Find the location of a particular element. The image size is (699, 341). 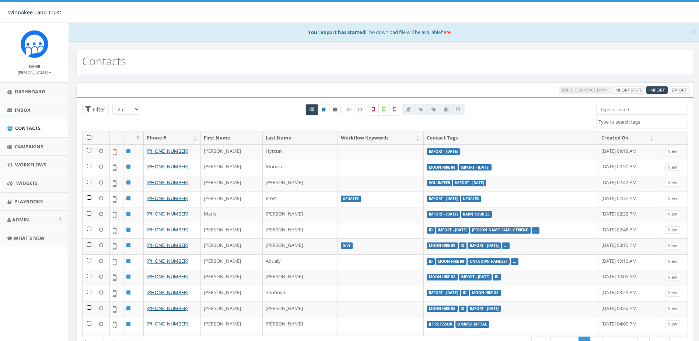

span: Admin is located at coordinates (21, 219).